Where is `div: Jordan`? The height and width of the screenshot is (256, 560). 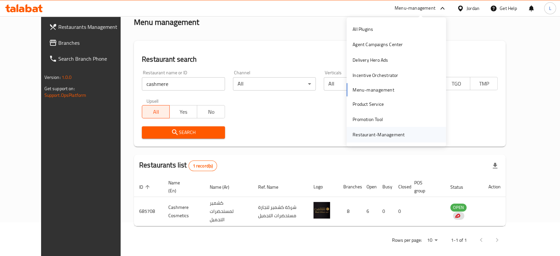
div: Jordan is located at coordinates (473, 8).